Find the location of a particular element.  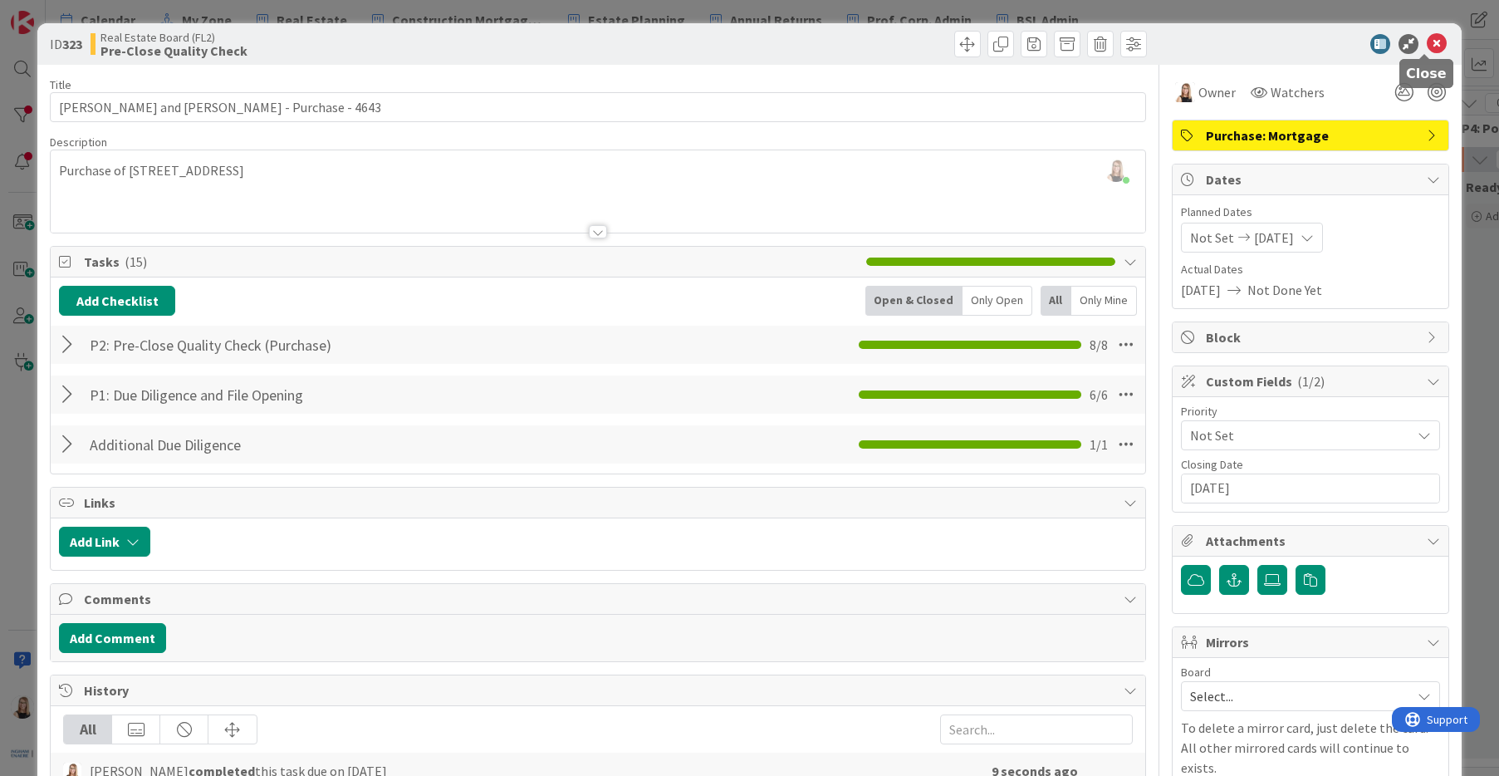

span: Tasks is located at coordinates (471, 262).